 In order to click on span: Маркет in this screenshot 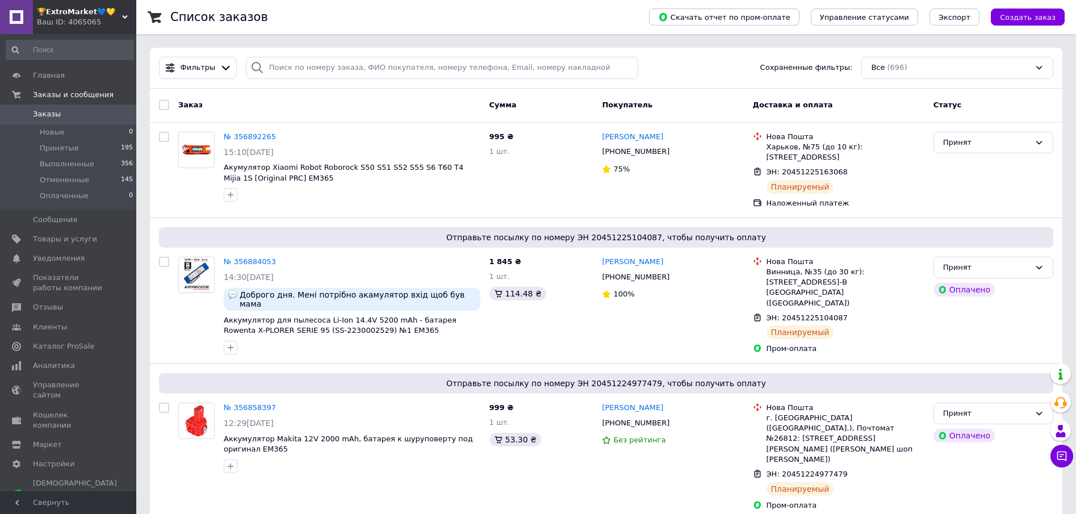, I will do `click(47, 444)`.